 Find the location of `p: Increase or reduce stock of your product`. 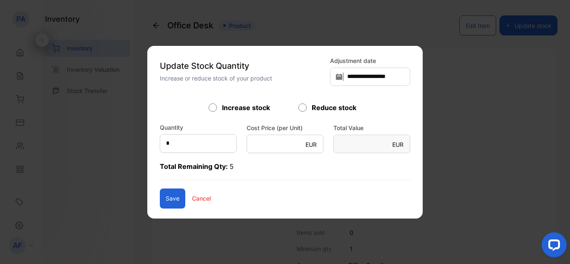

p: Increase or reduce stock of your product is located at coordinates (242, 78).